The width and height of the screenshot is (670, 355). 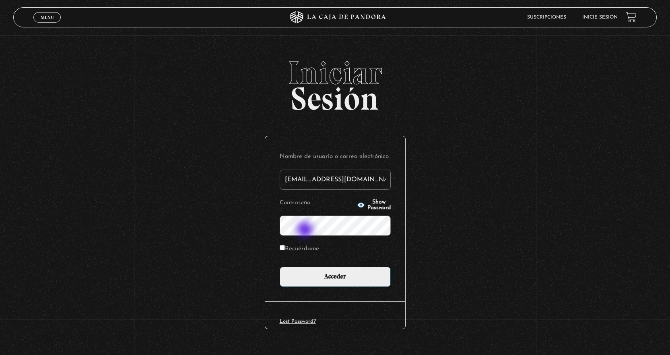 I want to click on a: View your shopping cart, so click(x=631, y=17).